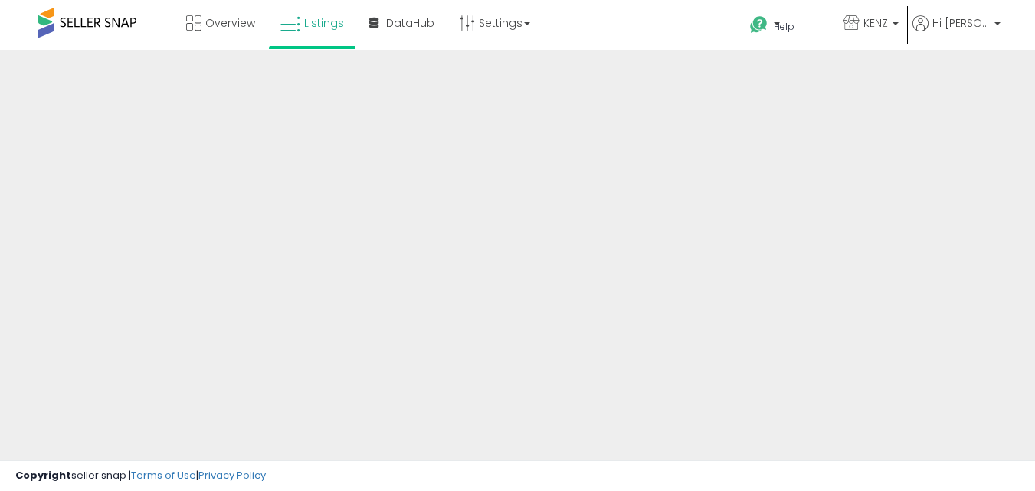  Describe the element at coordinates (784, 26) in the screenshot. I see `span: Help` at that location.